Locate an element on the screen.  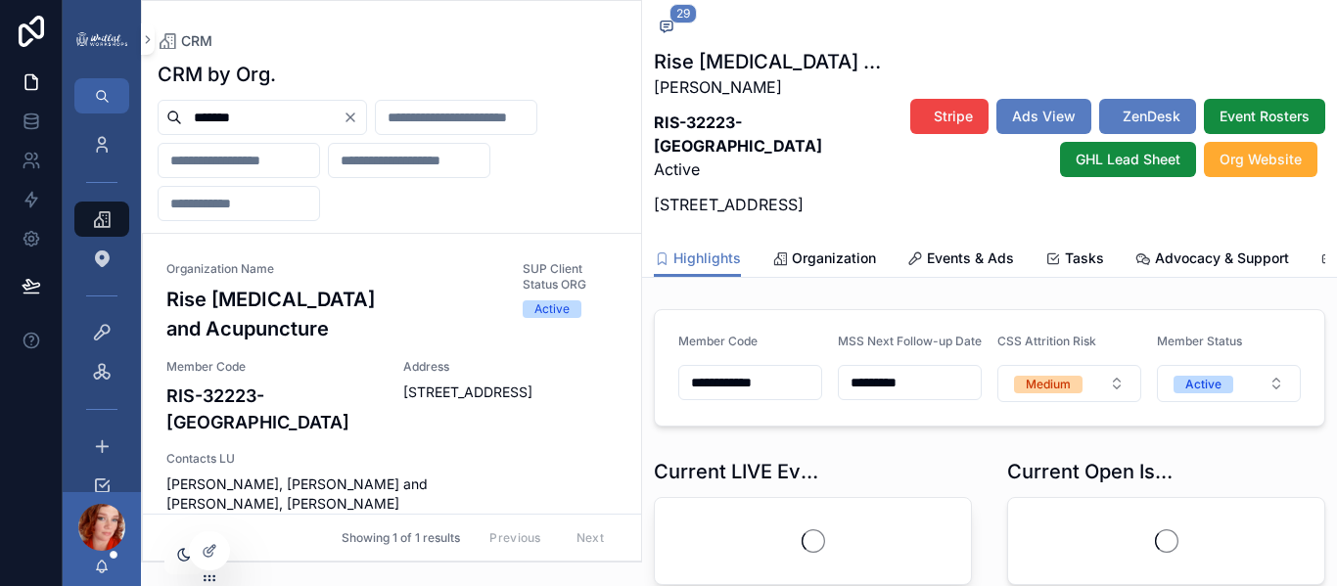
h1: CRM by Org. is located at coordinates (216, 74).